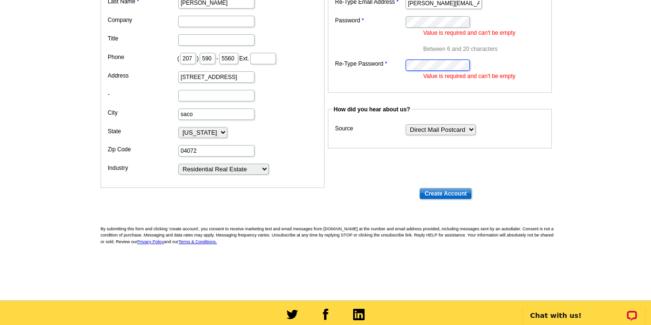 The height and width of the screenshot is (325, 651). I want to click on label: Password, so click(370, 20).